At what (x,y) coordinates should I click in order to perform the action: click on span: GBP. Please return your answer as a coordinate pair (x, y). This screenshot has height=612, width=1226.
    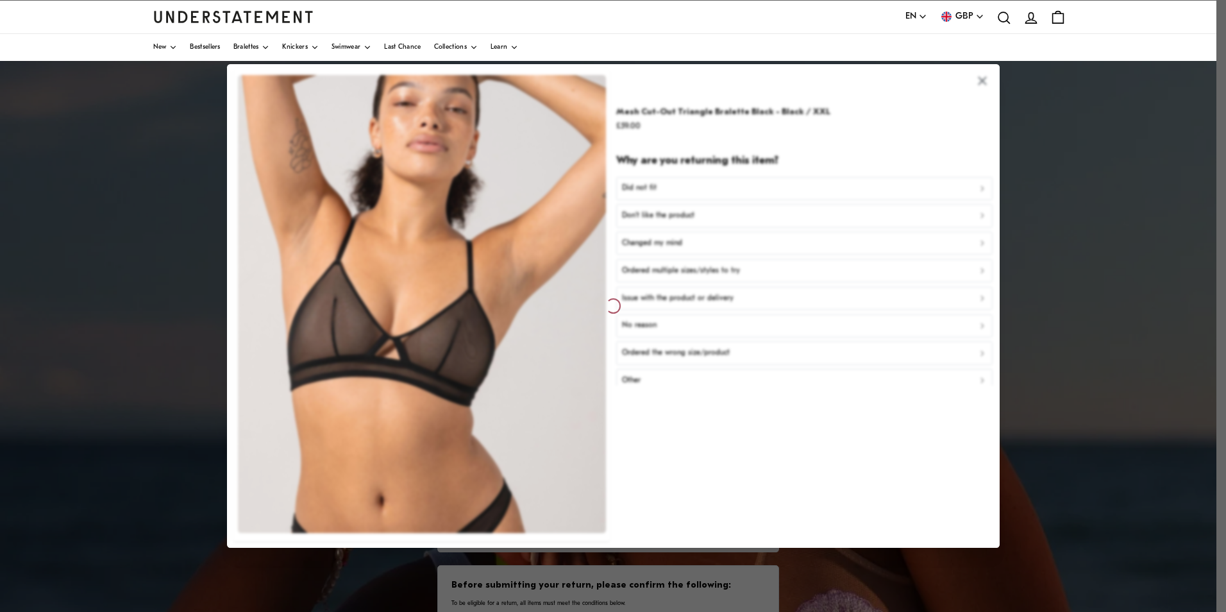
    Looking at the image, I should click on (965, 17).